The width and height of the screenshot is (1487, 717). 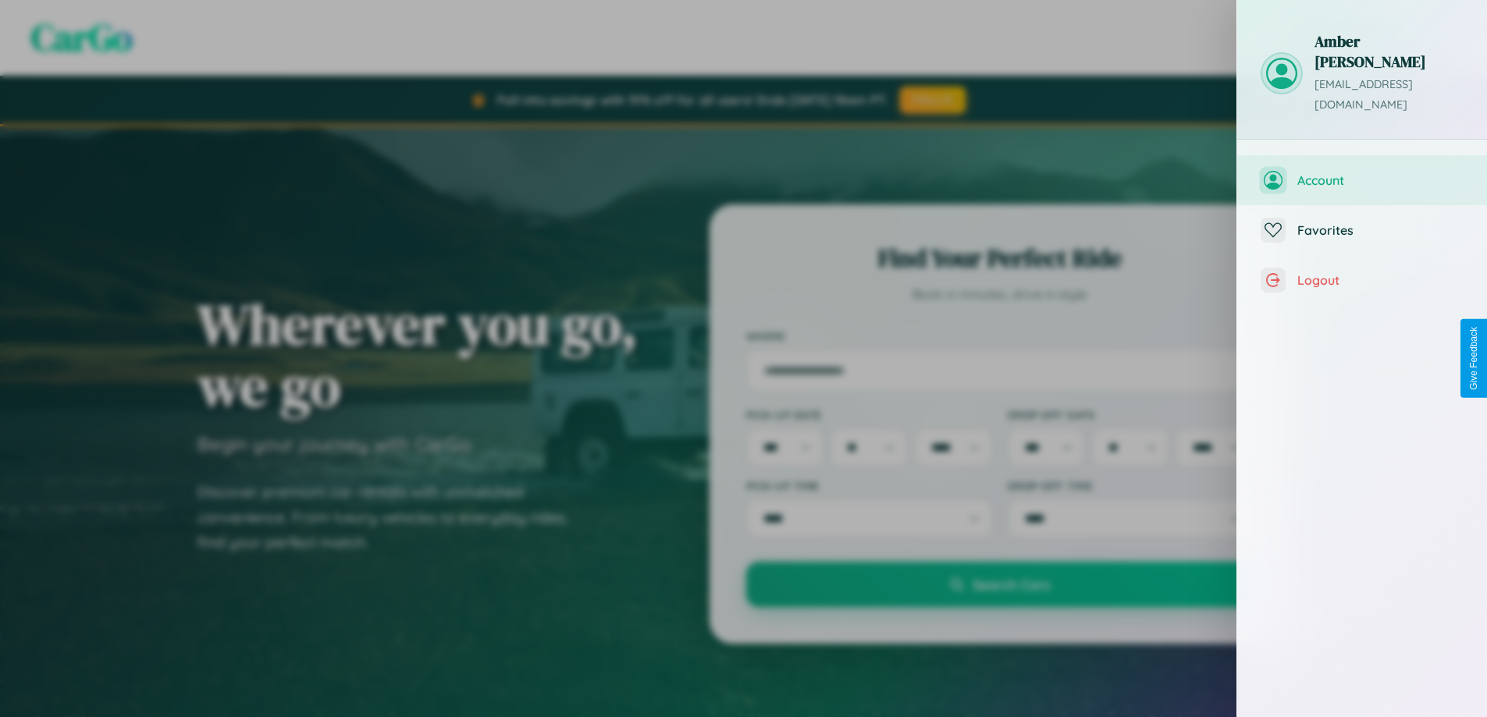 I want to click on span: Logout, so click(x=1380, y=280).